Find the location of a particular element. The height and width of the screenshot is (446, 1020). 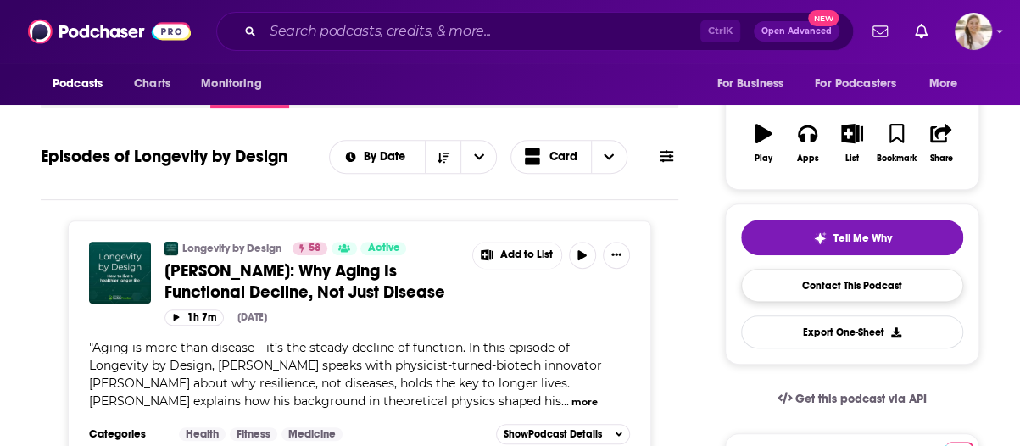

span: 58 is located at coordinates (315, 248).